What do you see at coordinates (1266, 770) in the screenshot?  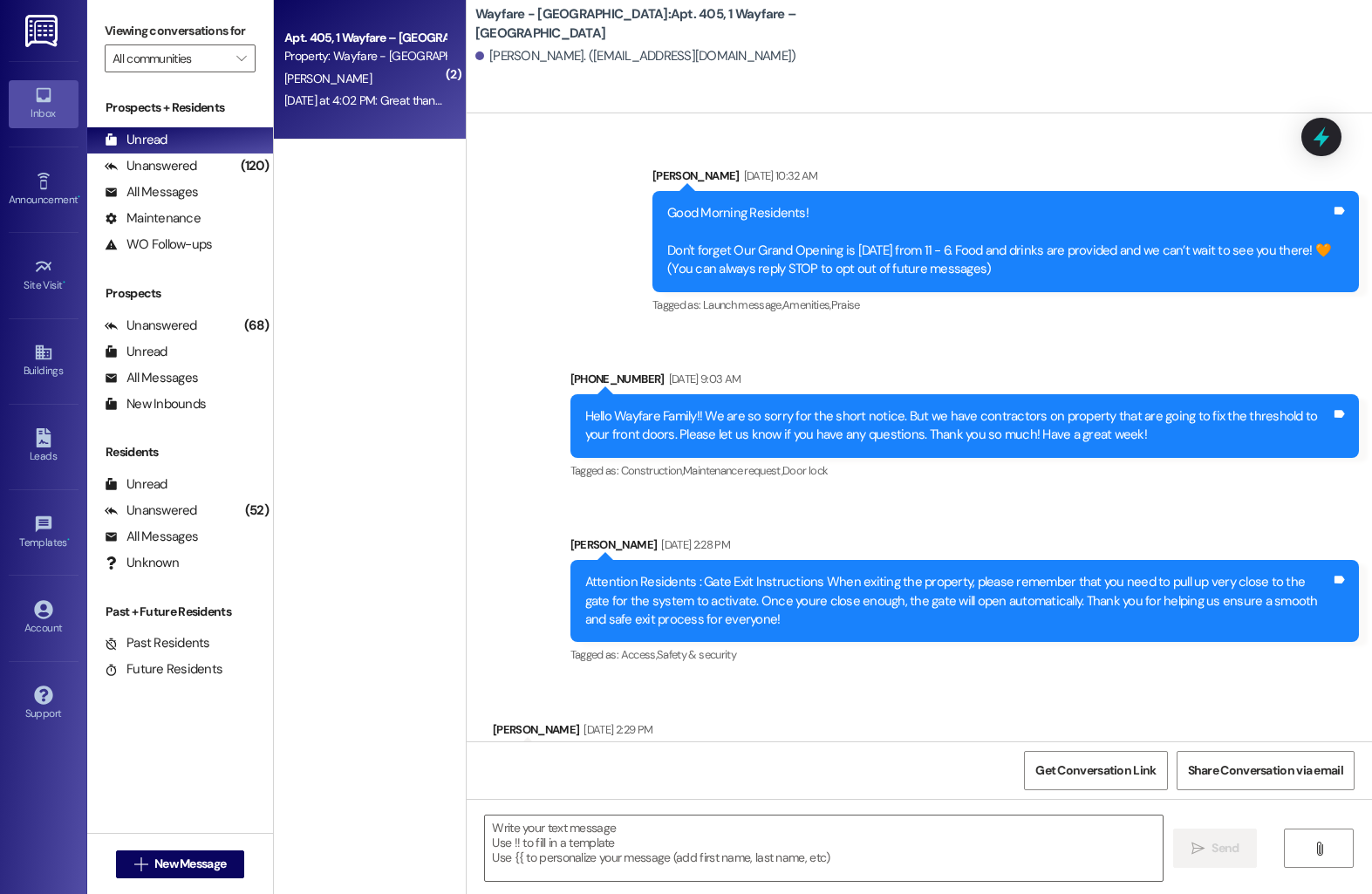 I see `button: Share Conversation via email` at bounding box center [1266, 770].